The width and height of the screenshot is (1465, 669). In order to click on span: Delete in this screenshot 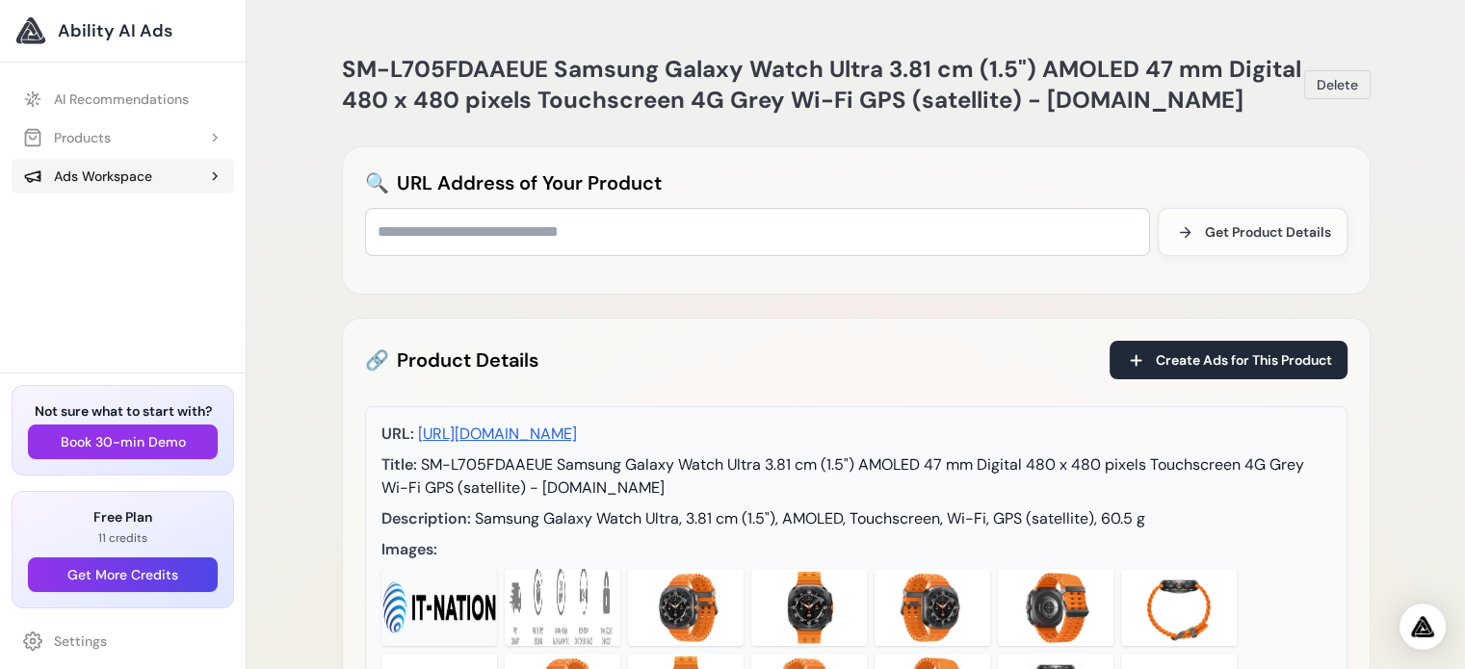, I will do `click(1337, 85)`.